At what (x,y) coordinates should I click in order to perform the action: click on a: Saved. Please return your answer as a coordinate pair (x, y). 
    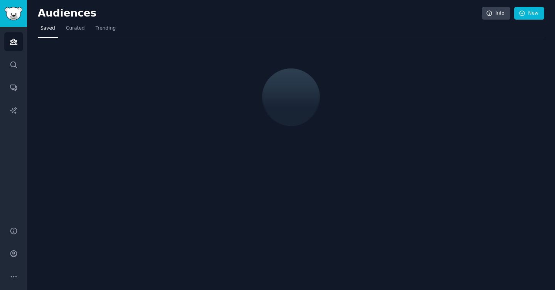
    Looking at the image, I should click on (48, 30).